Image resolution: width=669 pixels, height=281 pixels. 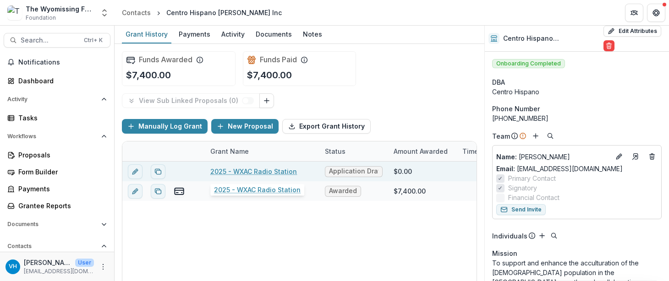 What do you see at coordinates (57, 81) in the screenshot?
I see `a: Dashboard` at bounding box center [57, 81].